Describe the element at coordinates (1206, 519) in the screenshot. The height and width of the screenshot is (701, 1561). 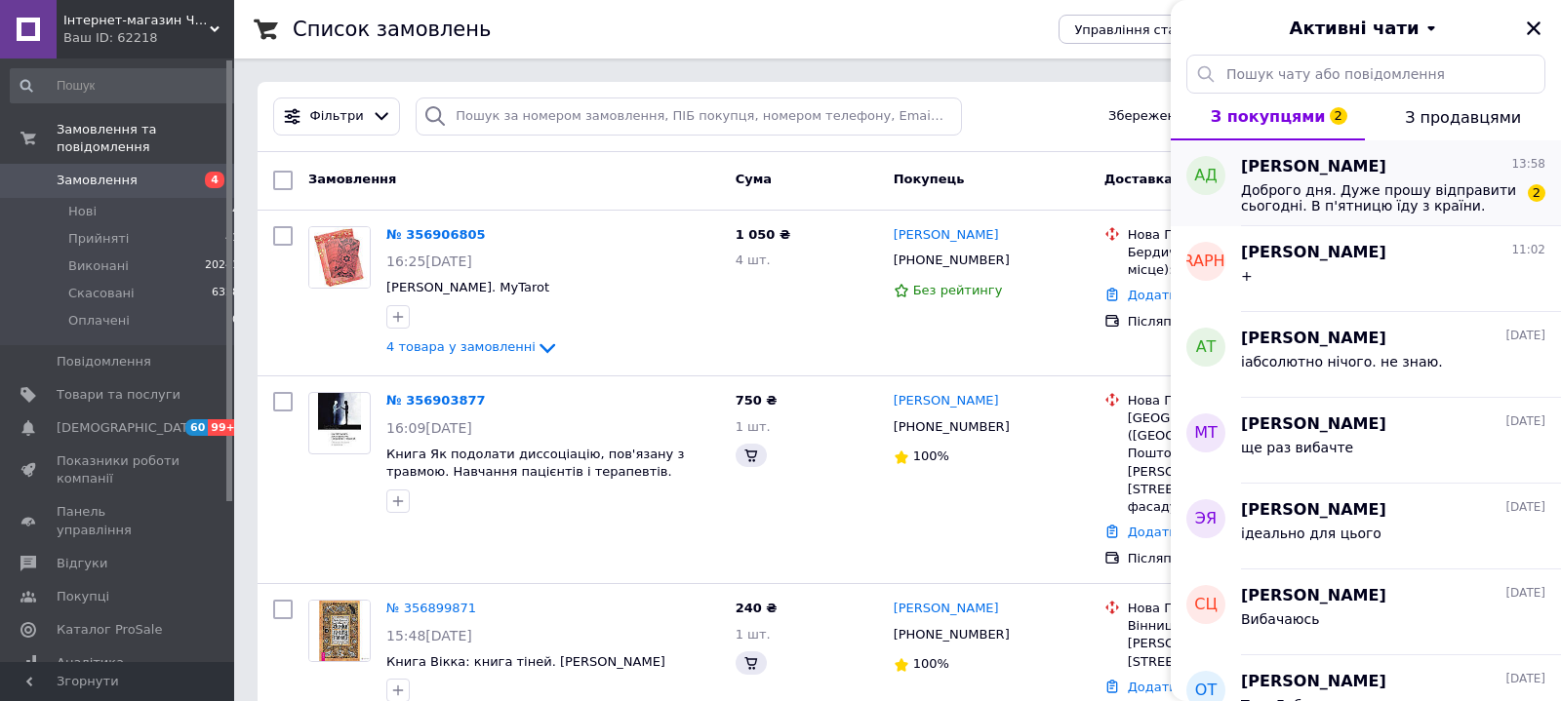
I see `span: ЭЯ` at that location.